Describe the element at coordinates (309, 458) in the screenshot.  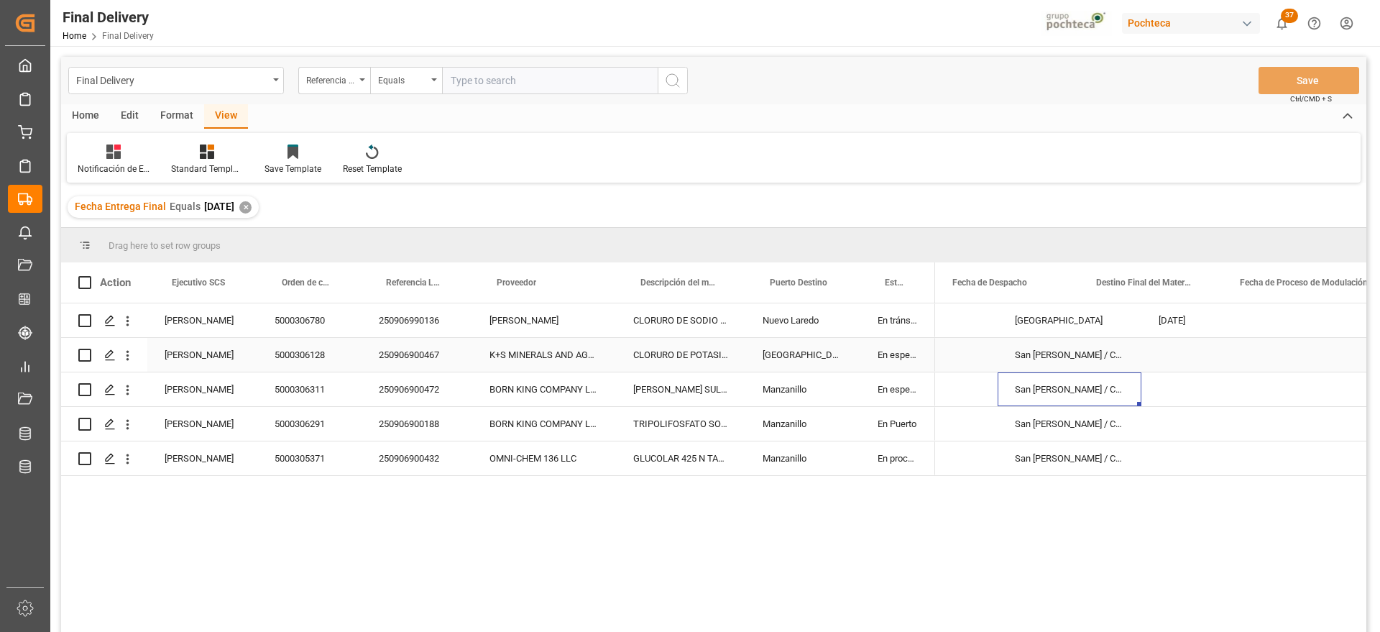
I see `div: 5000305371` at that location.